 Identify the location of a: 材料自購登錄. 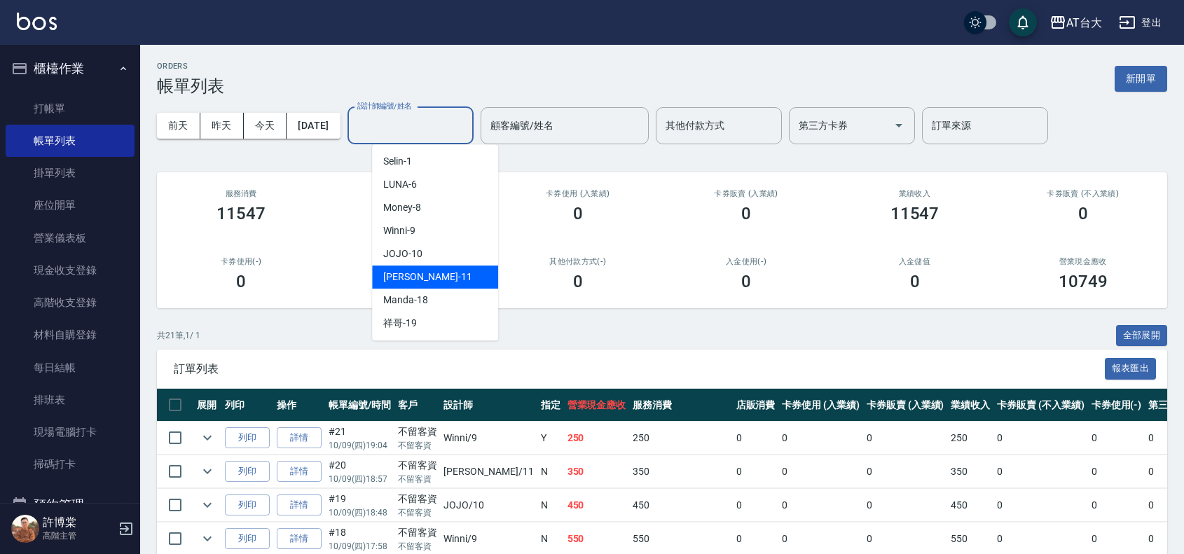
(70, 335).